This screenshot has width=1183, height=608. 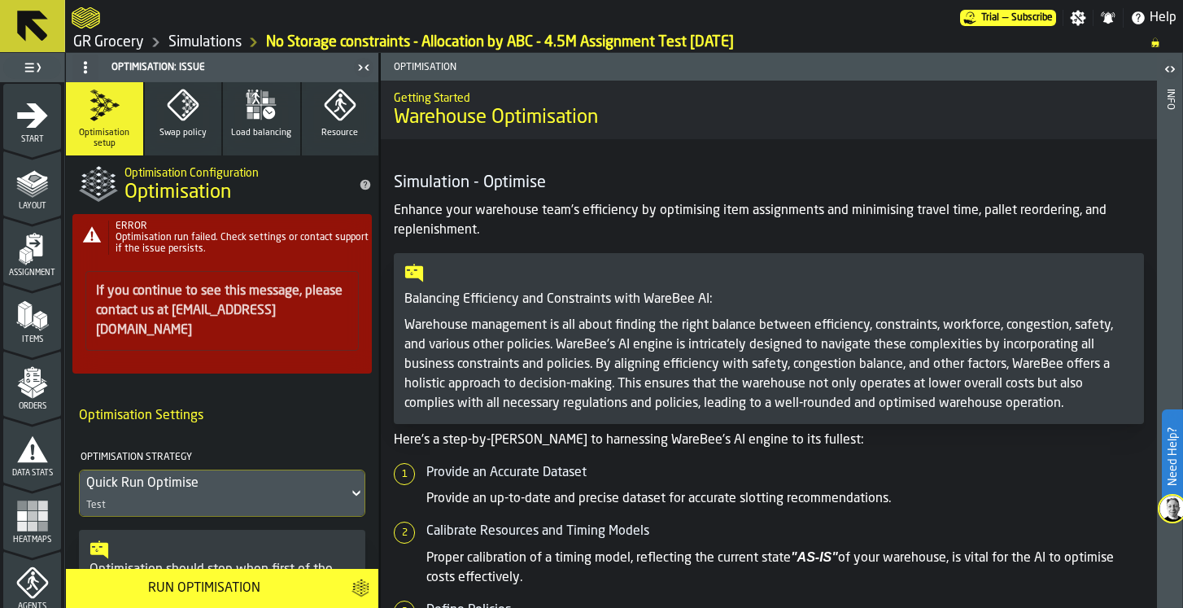 What do you see at coordinates (183, 133) in the screenshot?
I see `span: Swap policy` at bounding box center [183, 133].